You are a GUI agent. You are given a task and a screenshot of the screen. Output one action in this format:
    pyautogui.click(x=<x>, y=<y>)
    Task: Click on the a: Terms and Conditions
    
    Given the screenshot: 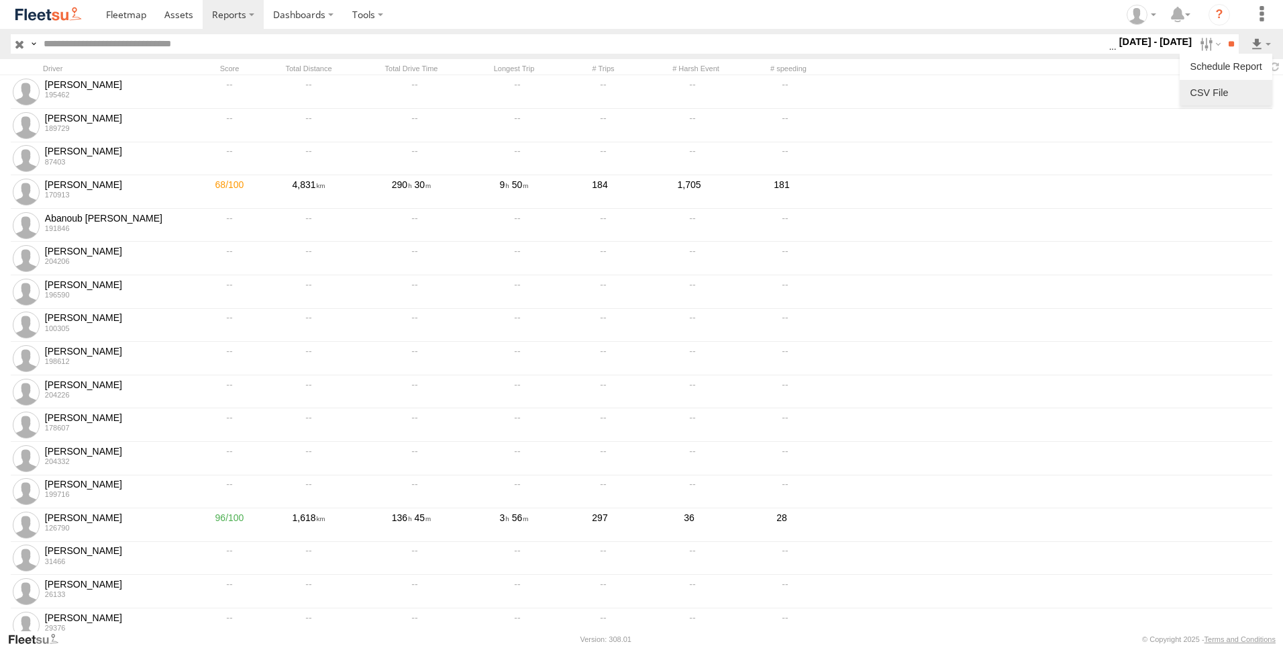 What is the action you would take?
    pyautogui.click(x=1240, y=639)
    